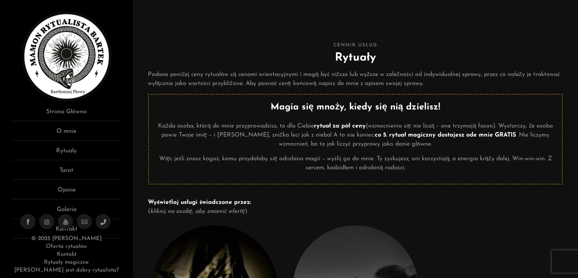  I want to click on a: Oferta rytuałów, so click(66, 246).